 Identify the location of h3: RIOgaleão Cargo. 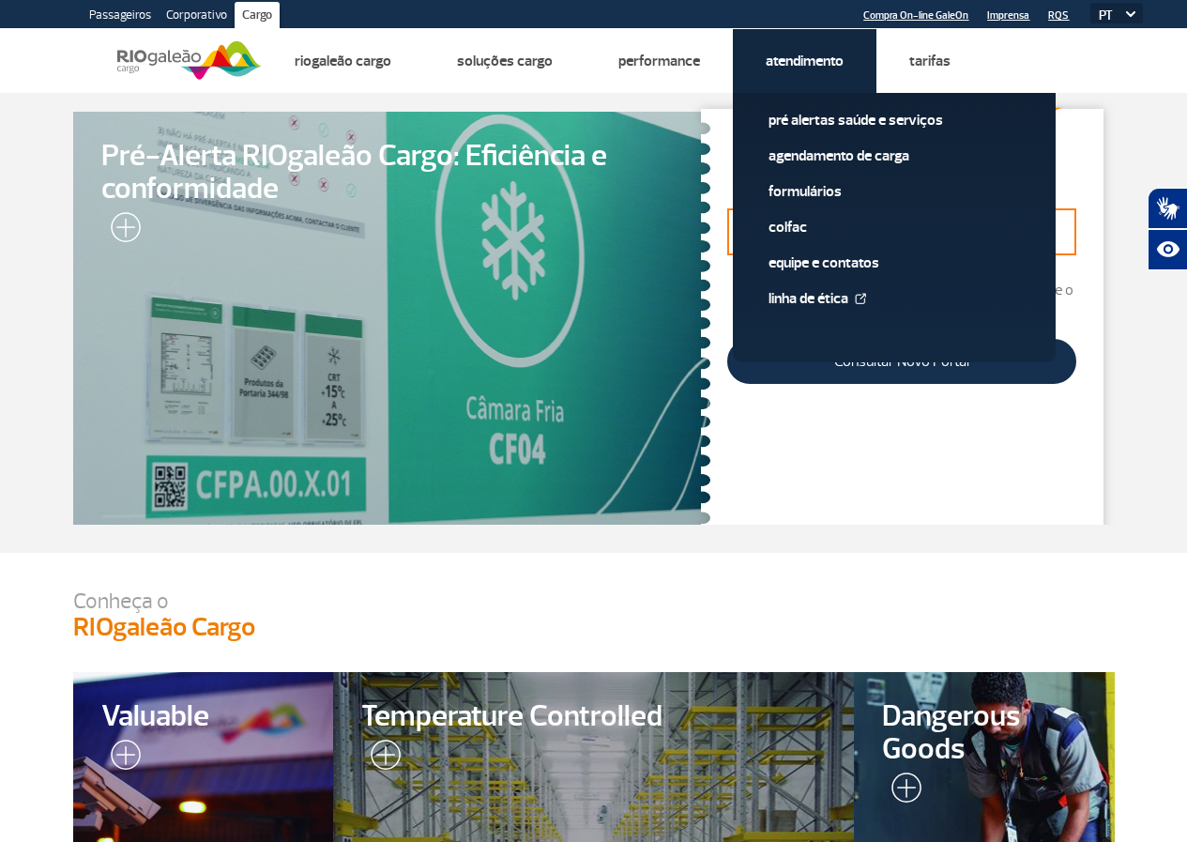
(594, 628).